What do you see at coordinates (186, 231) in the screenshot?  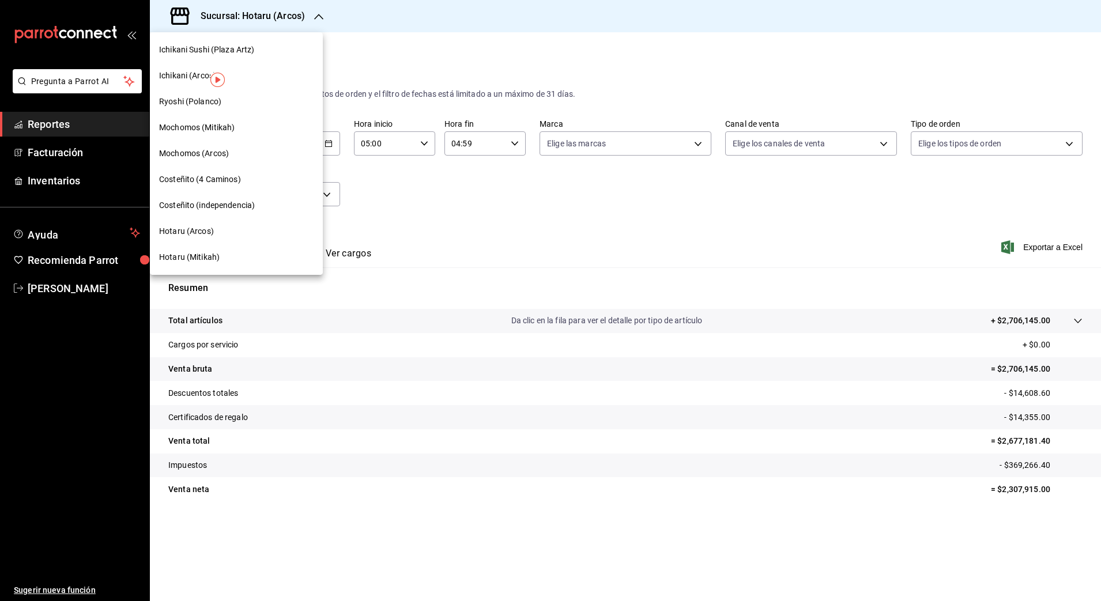 I see `span: Hotaru (Arcos)` at bounding box center [186, 231].